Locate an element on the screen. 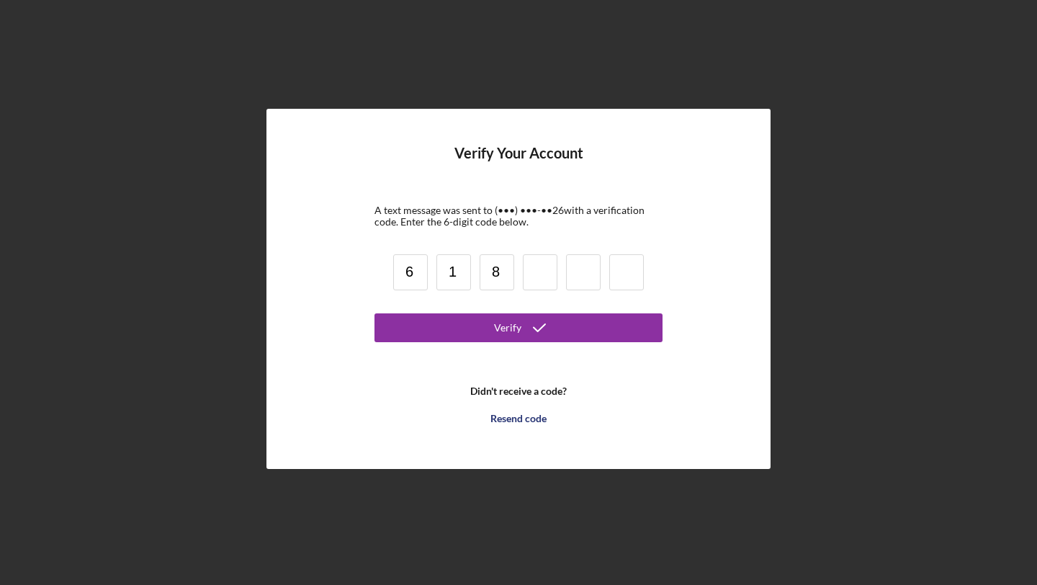  button: Verify is located at coordinates (519, 328).